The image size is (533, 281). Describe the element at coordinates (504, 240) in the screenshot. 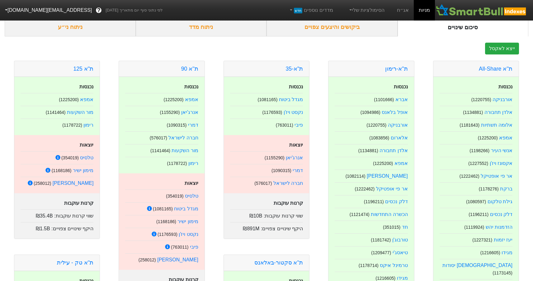

I see `a: יעז יזמות` at that location.